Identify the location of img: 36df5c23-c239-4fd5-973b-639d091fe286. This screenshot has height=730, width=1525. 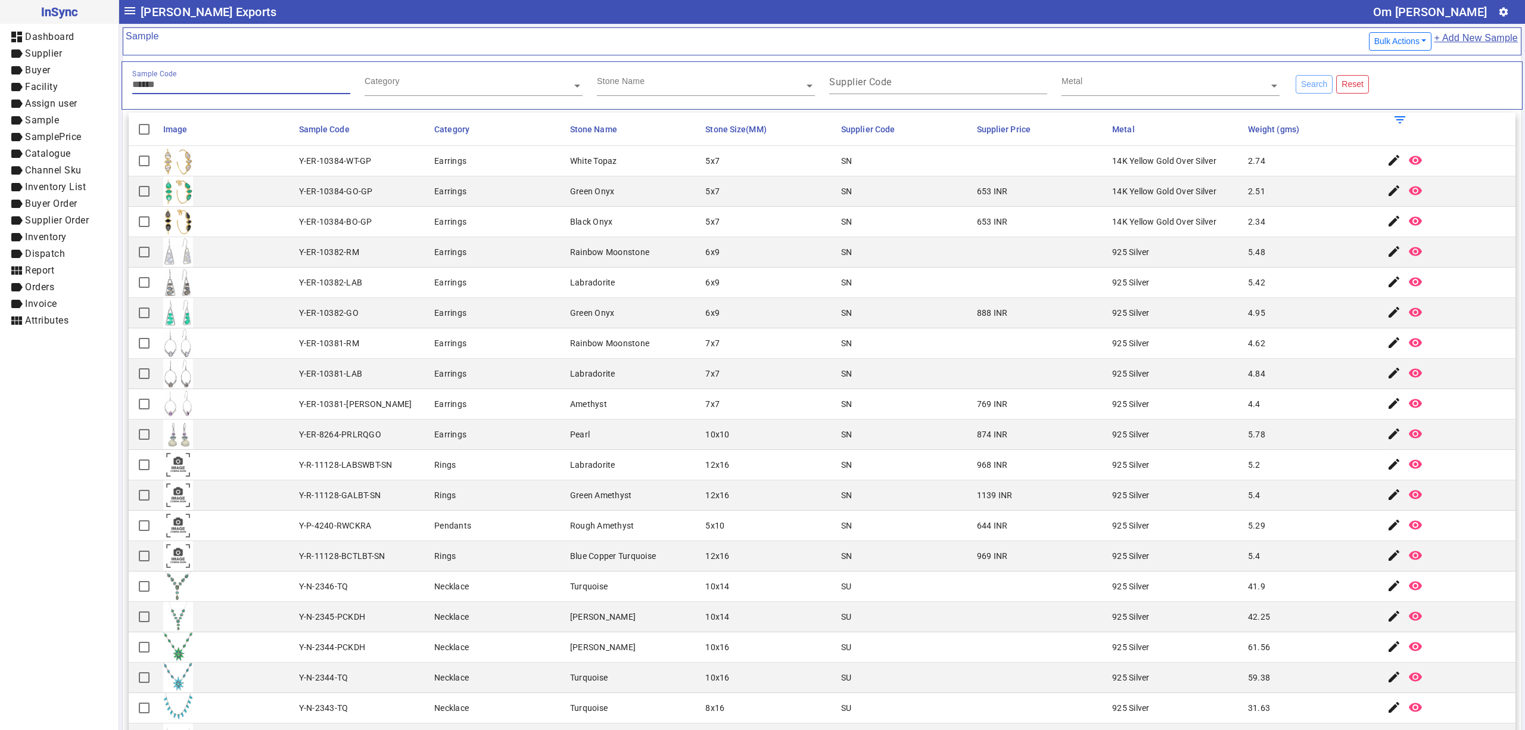
(178, 586).